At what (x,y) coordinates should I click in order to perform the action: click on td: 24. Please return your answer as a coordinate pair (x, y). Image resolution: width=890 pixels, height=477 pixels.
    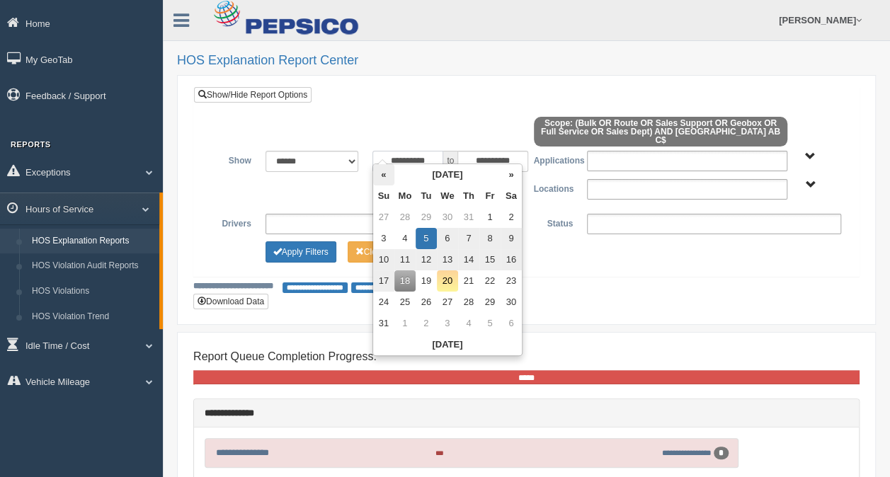
    Looking at the image, I should click on (384, 302).